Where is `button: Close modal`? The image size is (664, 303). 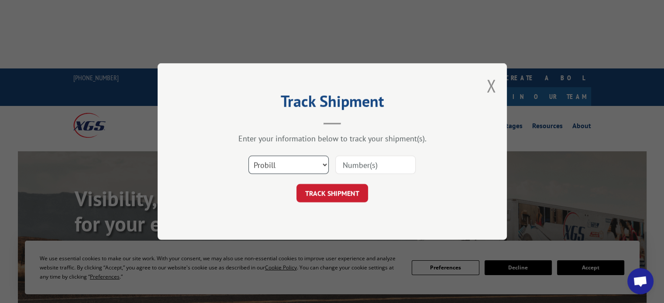 button: Close modal is located at coordinates (491, 86).